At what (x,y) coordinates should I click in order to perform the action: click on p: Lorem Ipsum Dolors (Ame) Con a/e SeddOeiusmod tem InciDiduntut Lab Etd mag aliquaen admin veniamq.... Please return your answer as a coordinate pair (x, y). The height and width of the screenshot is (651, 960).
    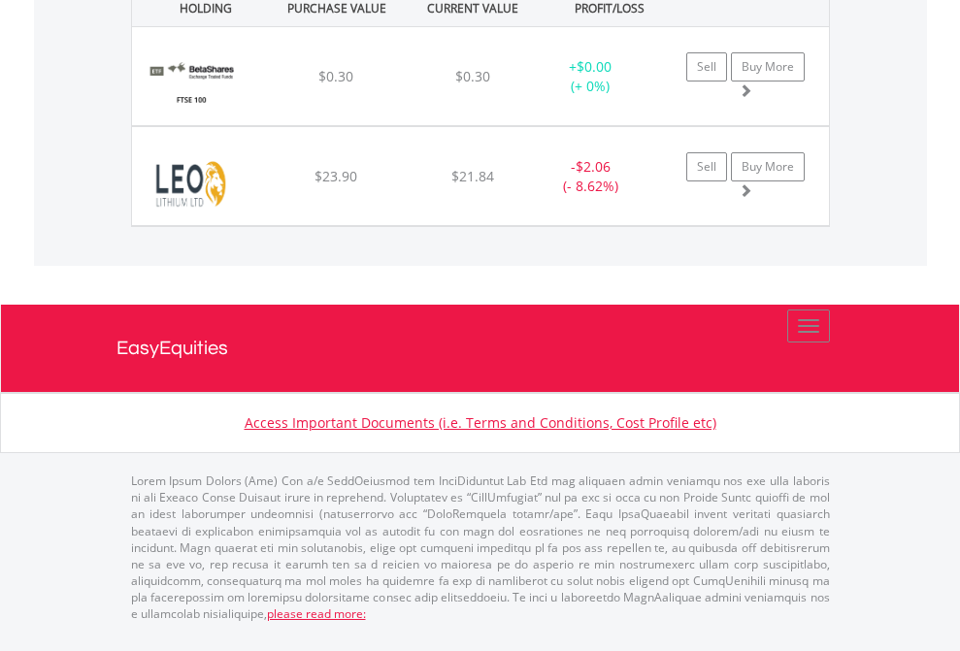
    Looking at the image, I should click on (480, 547).